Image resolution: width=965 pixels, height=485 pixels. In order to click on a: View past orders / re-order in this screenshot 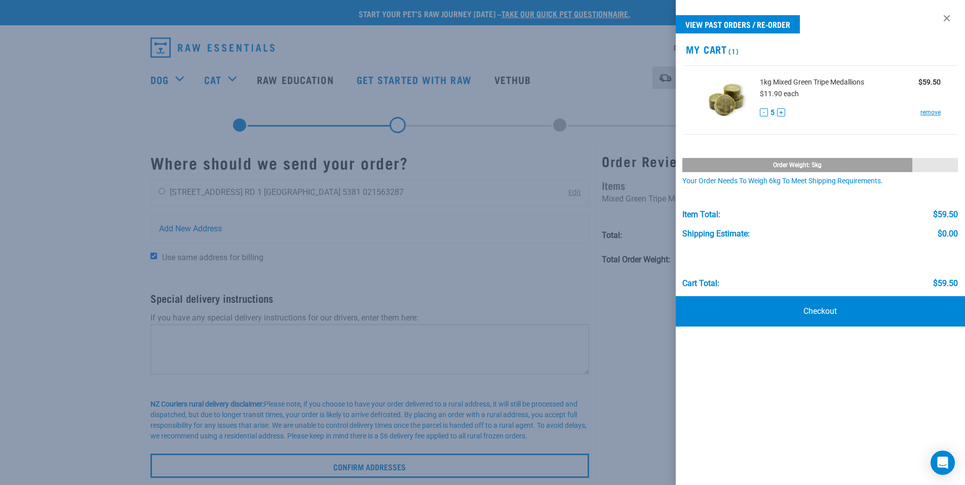, I will do `click(738, 24)`.